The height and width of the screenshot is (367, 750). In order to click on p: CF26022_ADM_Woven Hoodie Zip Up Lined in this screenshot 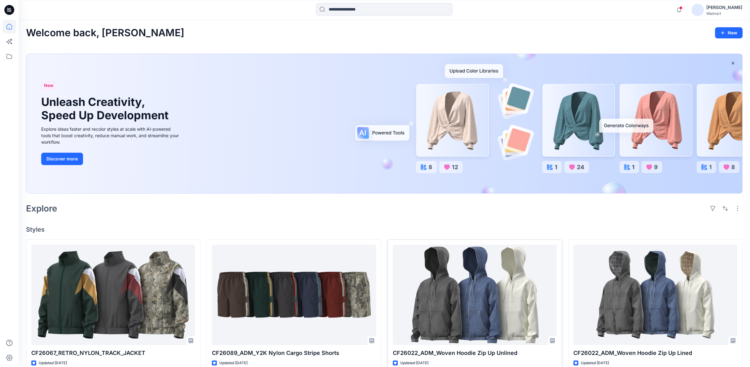, I will do `click(655, 353)`.